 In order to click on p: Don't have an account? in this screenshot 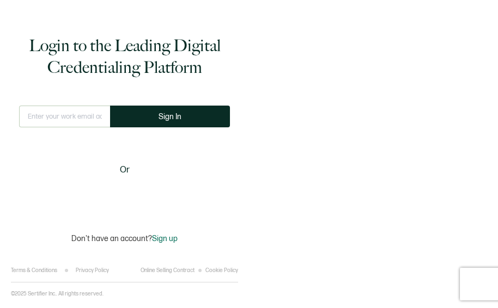, I will do `click(124, 239)`.